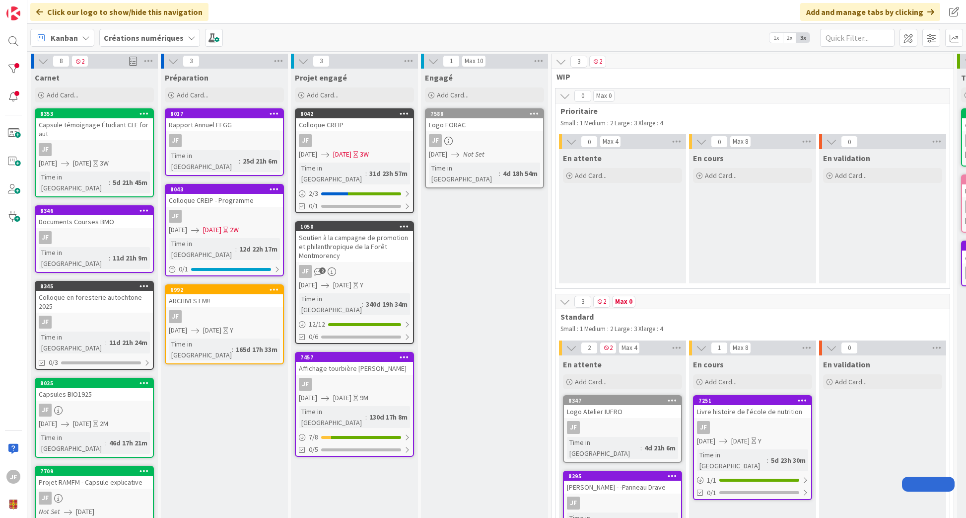 This screenshot has height=518, width=966. What do you see at coordinates (750, 123) in the screenshot?
I see `p: Small : 1 Medium : 2 Large : 3 Xlarge : 4` at bounding box center [750, 123].